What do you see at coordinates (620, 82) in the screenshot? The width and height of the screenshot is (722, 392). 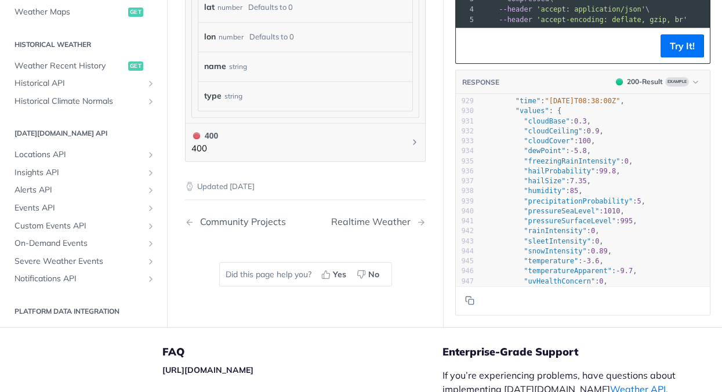 I see `span: 200` at bounding box center [620, 82].